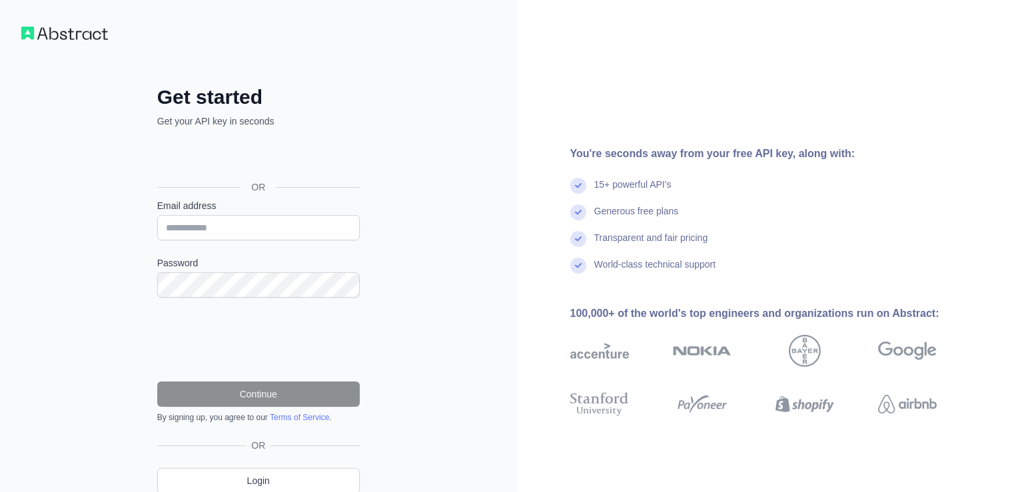 Image resolution: width=1012 pixels, height=492 pixels. I want to click on img: accenture, so click(599, 351).